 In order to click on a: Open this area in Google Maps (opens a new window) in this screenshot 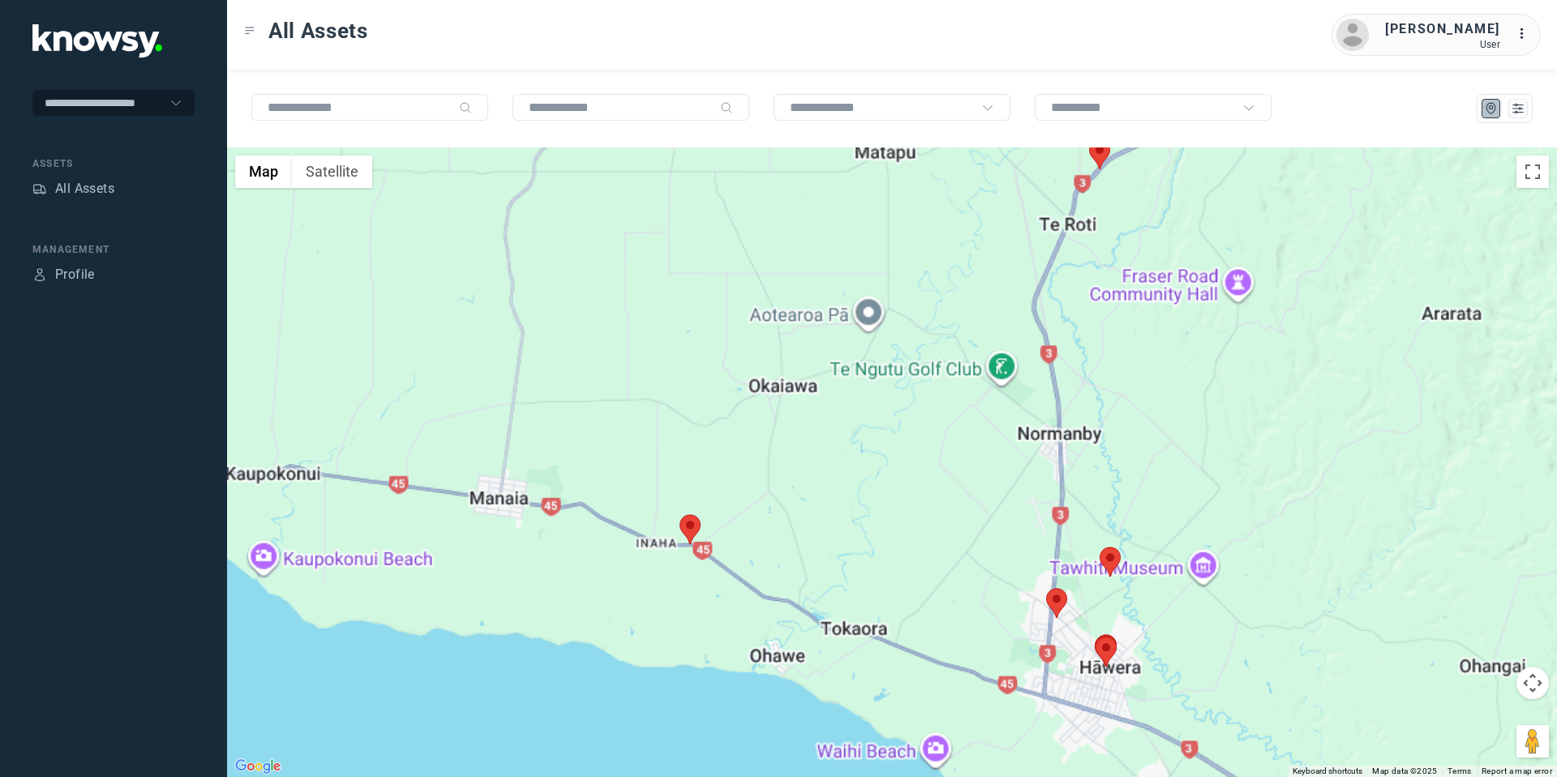, I will do `click(258, 767)`.